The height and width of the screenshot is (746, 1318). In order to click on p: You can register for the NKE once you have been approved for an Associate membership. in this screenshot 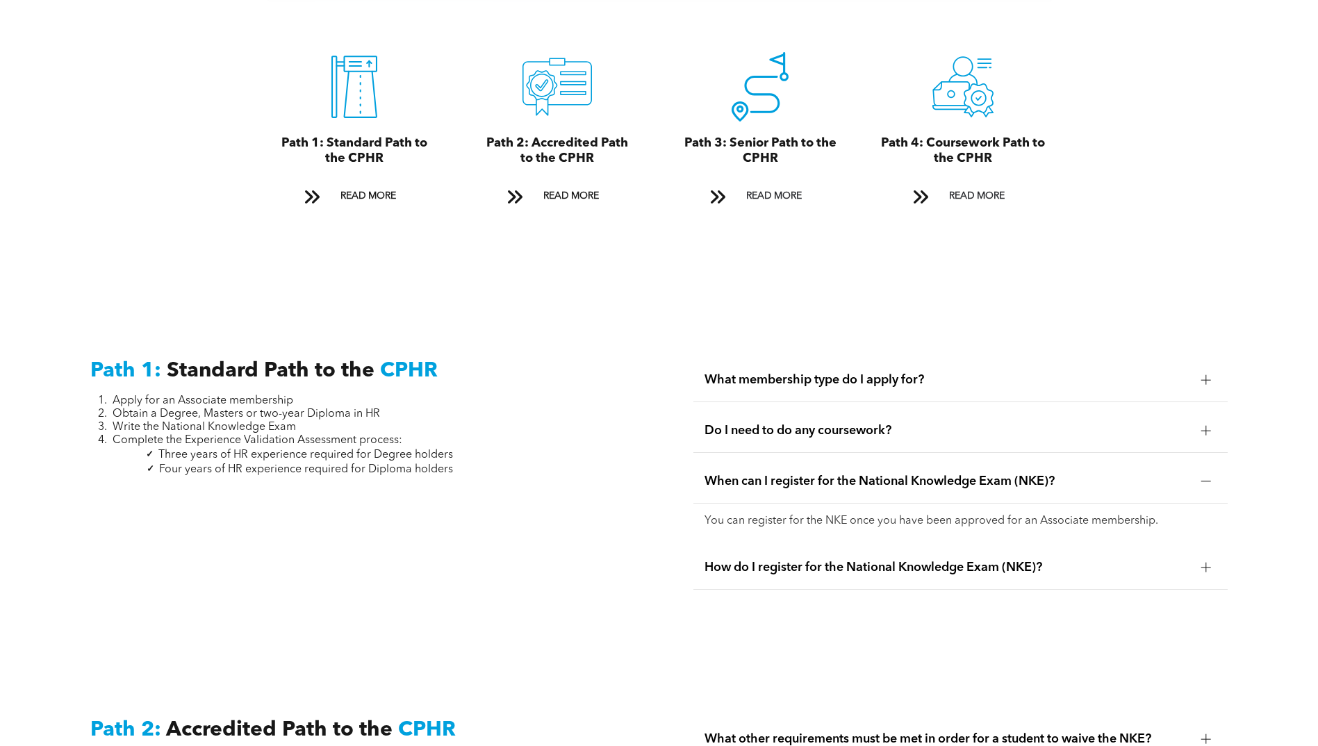, I will do `click(960, 521)`.